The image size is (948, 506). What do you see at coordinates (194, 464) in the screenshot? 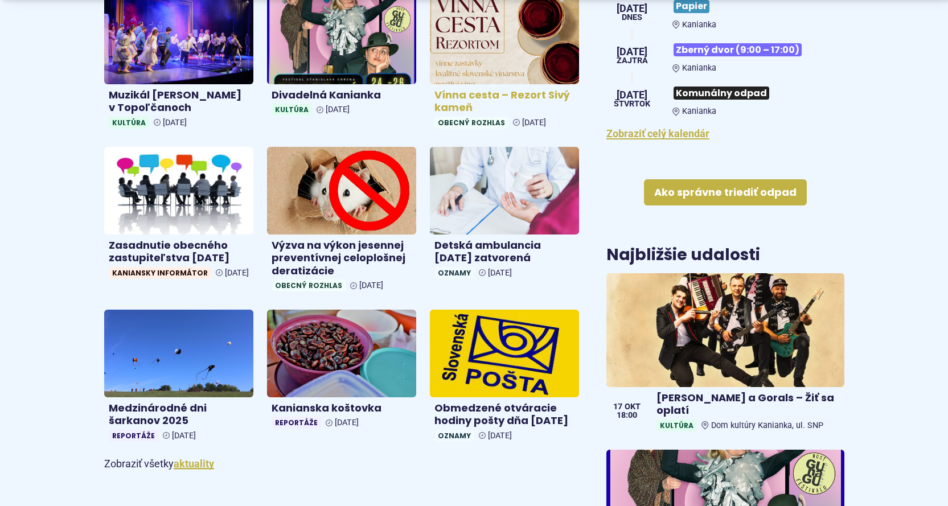
I see `a: Zobraziť všetky aktuality` at bounding box center [194, 464].